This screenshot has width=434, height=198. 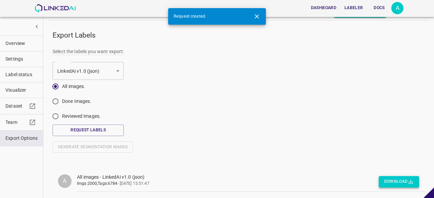 What do you see at coordinates (21, 90) in the screenshot?
I see `span: Visualizer` at bounding box center [21, 90].